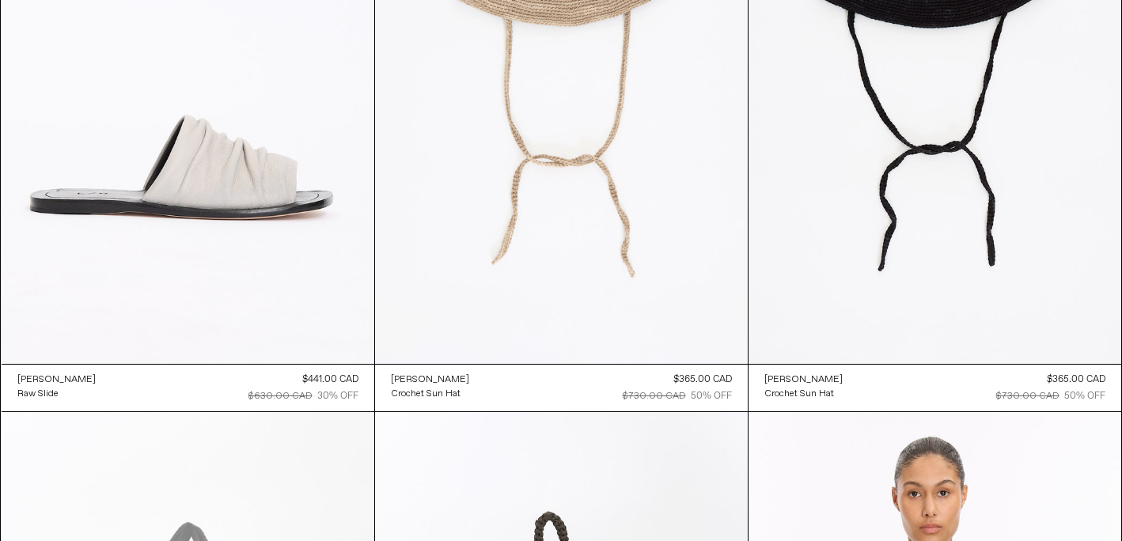 This screenshot has width=1122, height=541. I want to click on div: $630.00 CAD, so click(280, 396).